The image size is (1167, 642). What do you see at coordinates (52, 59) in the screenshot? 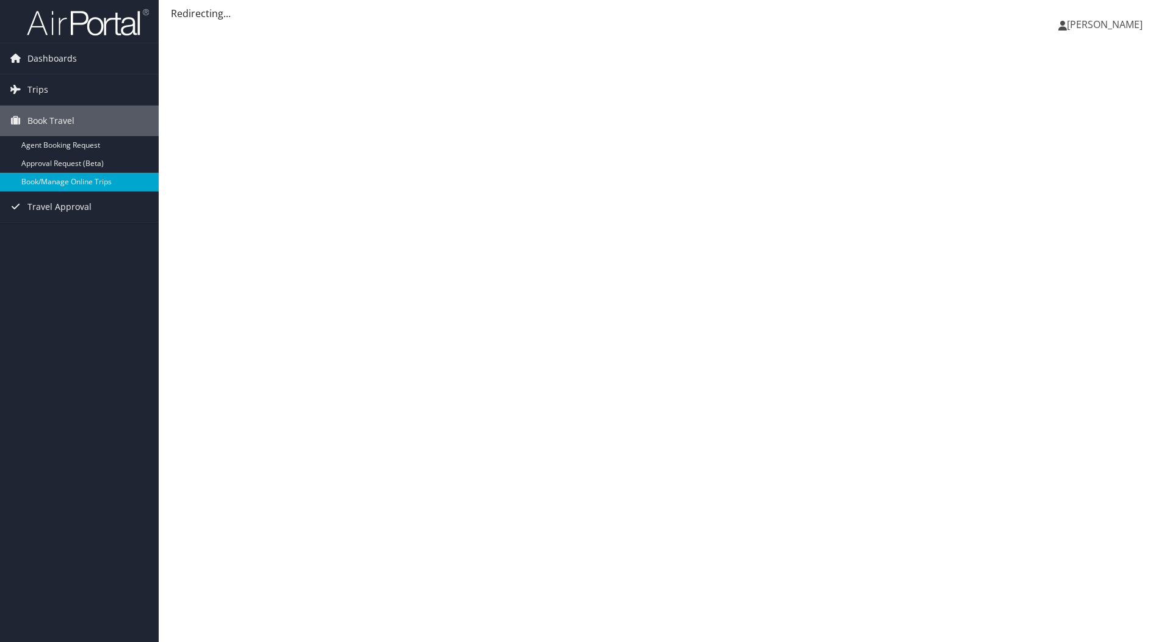
I see `span: Dashboards` at bounding box center [52, 59].